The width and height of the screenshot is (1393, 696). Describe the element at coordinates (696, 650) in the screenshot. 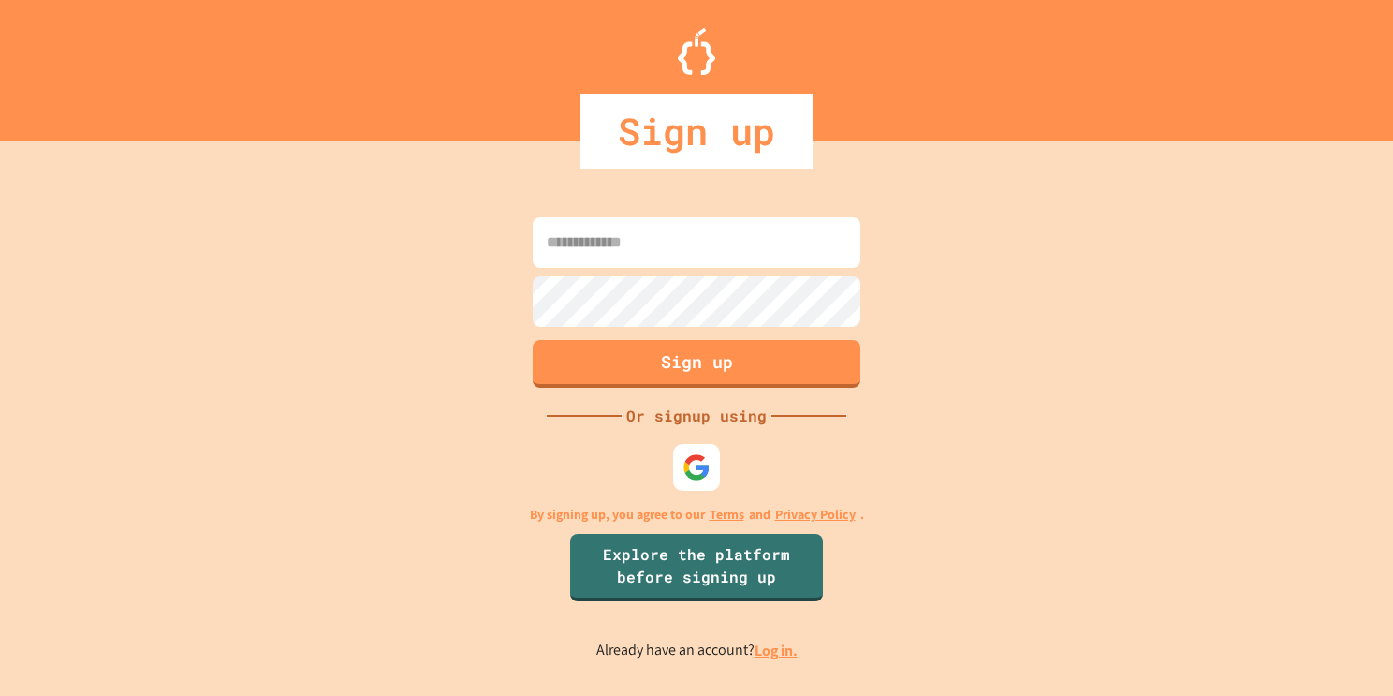

I see `p: Already have an account?` at that location.